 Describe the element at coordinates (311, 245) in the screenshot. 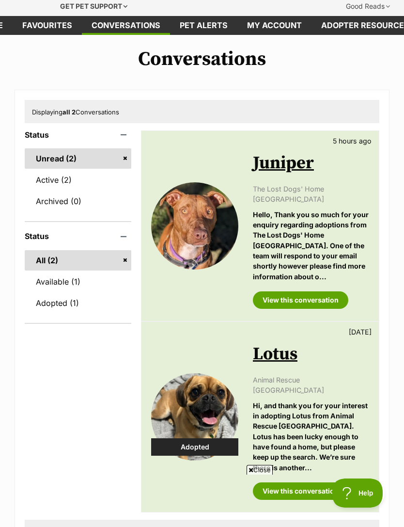

I see `p: Hello, Thank you so much for your enquiry regarding adoptions from The Lost Dogs' Home [GEOGRAPHI...` at that location.